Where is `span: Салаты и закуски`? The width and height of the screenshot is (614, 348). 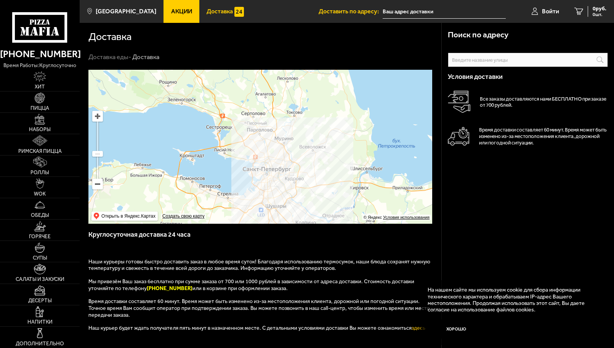 span: Салаты и закуски is located at coordinates (40, 279).